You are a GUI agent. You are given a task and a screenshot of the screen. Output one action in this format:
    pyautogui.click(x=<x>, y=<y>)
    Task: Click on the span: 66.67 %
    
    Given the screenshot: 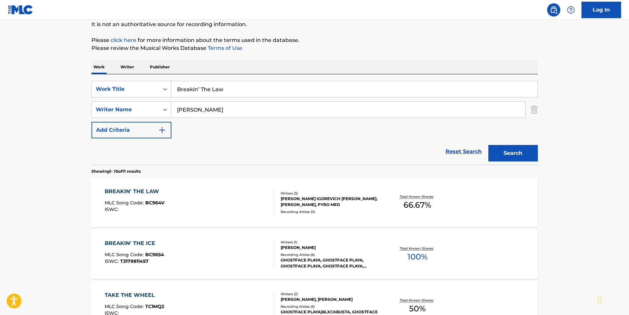 What is the action you would take?
    pyautogui.click(x=417, y=205)
    